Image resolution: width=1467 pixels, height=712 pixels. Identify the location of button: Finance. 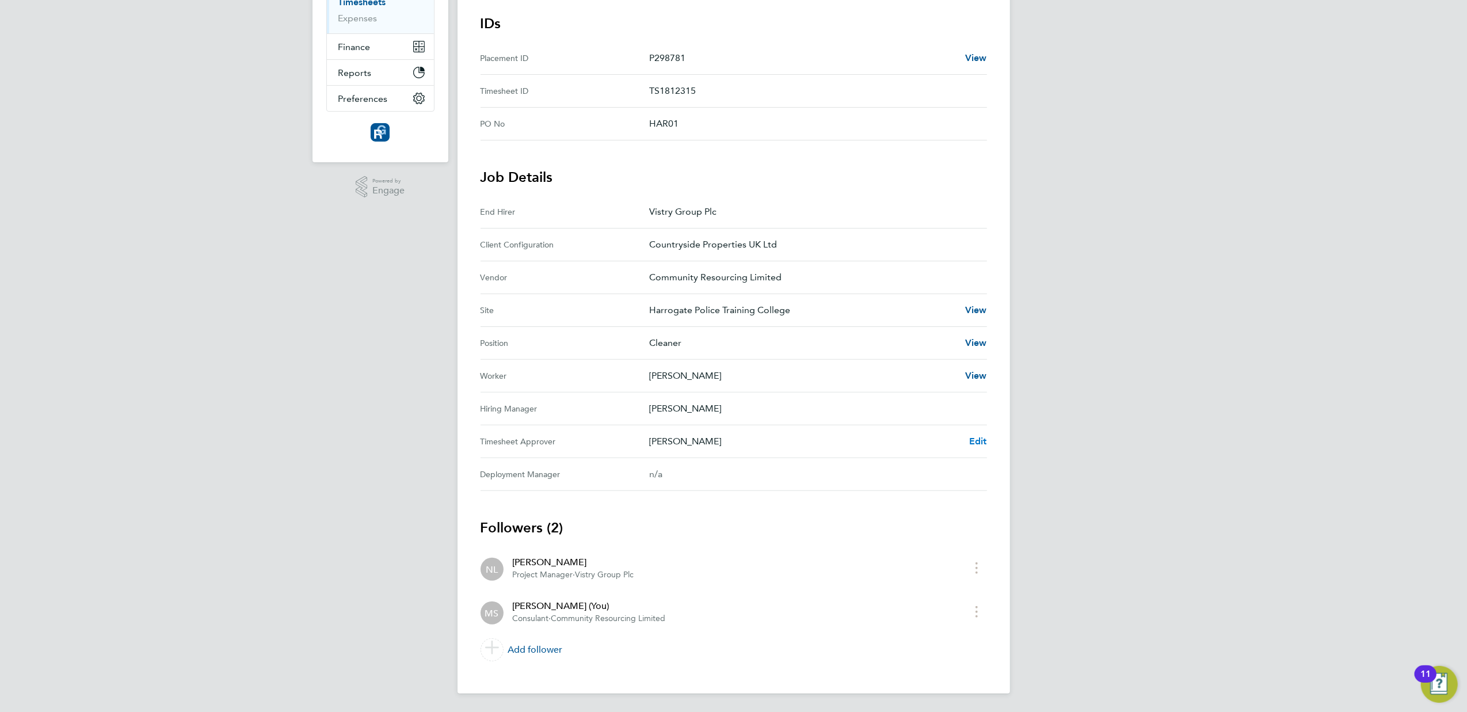
(381, 47).